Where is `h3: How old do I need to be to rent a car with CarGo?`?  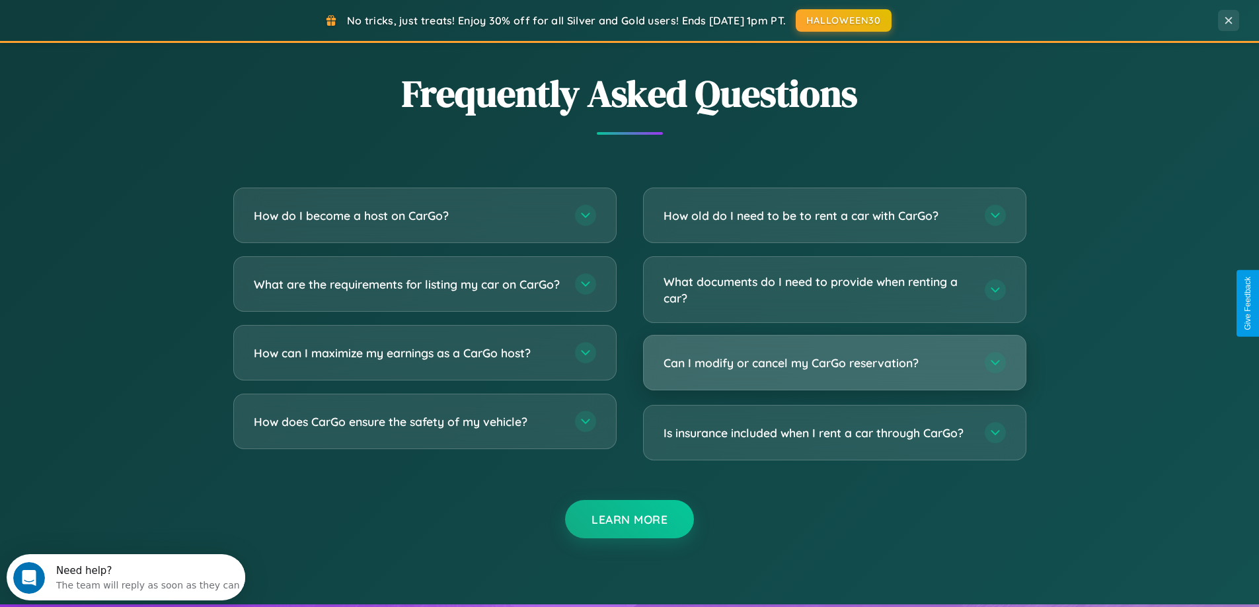
h3: How old do I need to be to rent a car with CarGo? is located at coordinates (818, 215).